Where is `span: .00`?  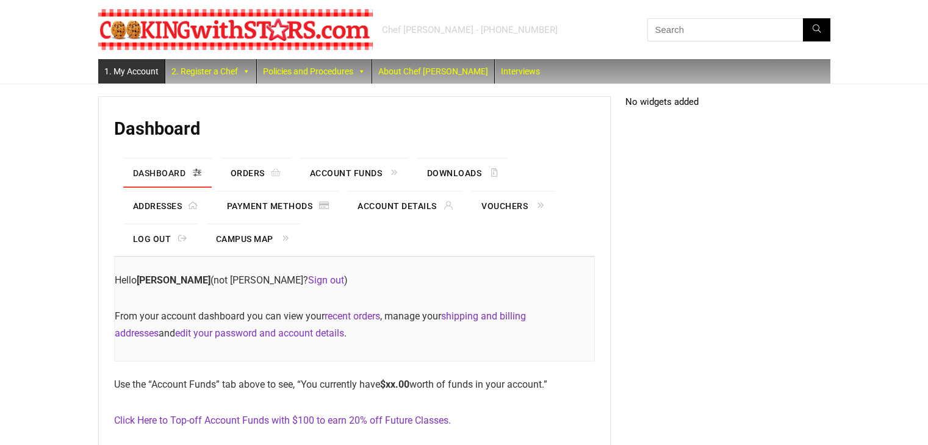
span: .00 is located at coordinates (395, 384).